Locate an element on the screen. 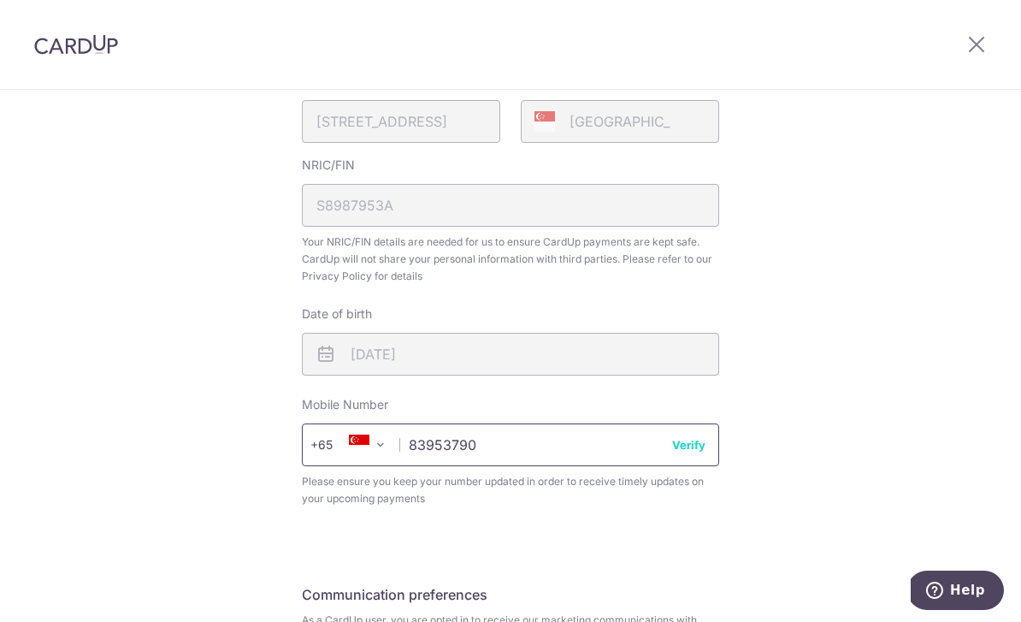  label: Date of birth is located at coordinates (337, 314).